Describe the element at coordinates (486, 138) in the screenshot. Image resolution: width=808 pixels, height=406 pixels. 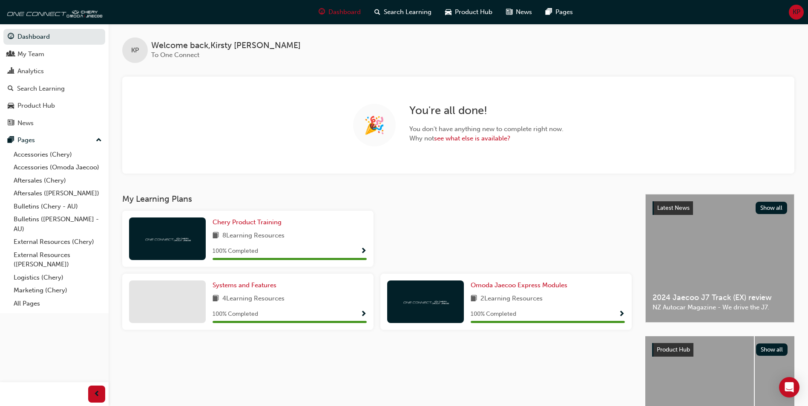
I see `span: Why not` at that location.